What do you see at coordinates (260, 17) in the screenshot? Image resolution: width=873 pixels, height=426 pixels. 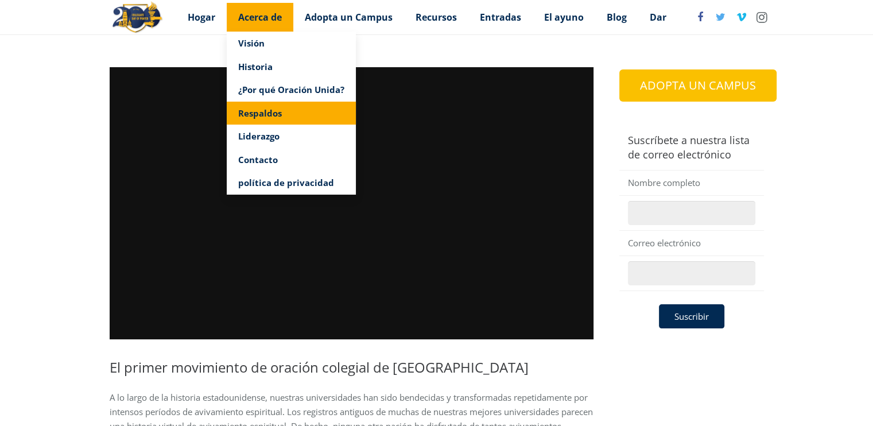 I see `font: Acerca de` at bounding box center [260, 17].